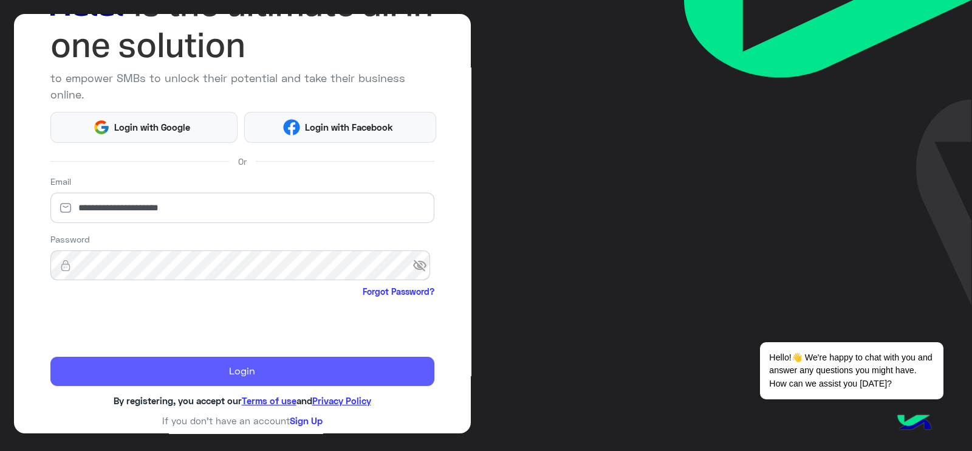  Describe the element at coordinates (177, 400) in the screenshot. I see `span: By registering, you accept our` at that location.